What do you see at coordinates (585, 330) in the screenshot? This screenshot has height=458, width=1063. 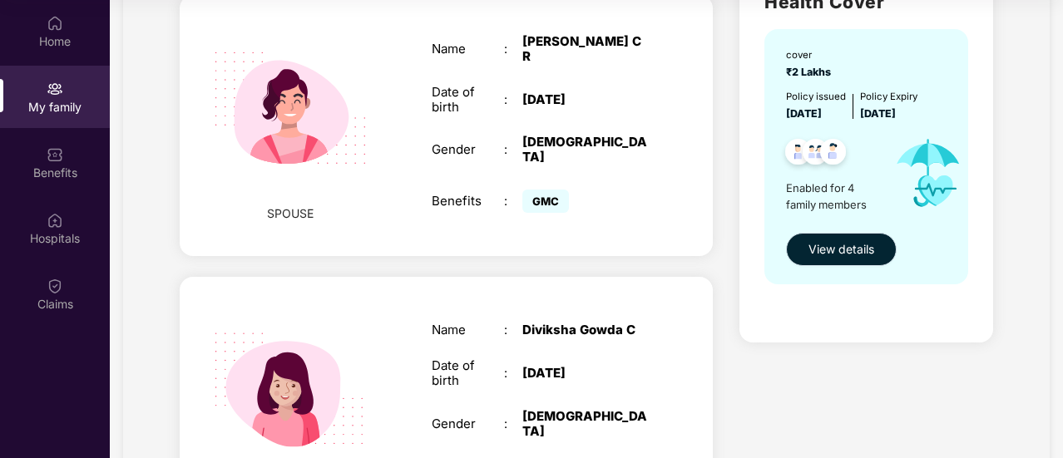 I see `div: Diviksha Gowda C` at bounding box center [585, 330].